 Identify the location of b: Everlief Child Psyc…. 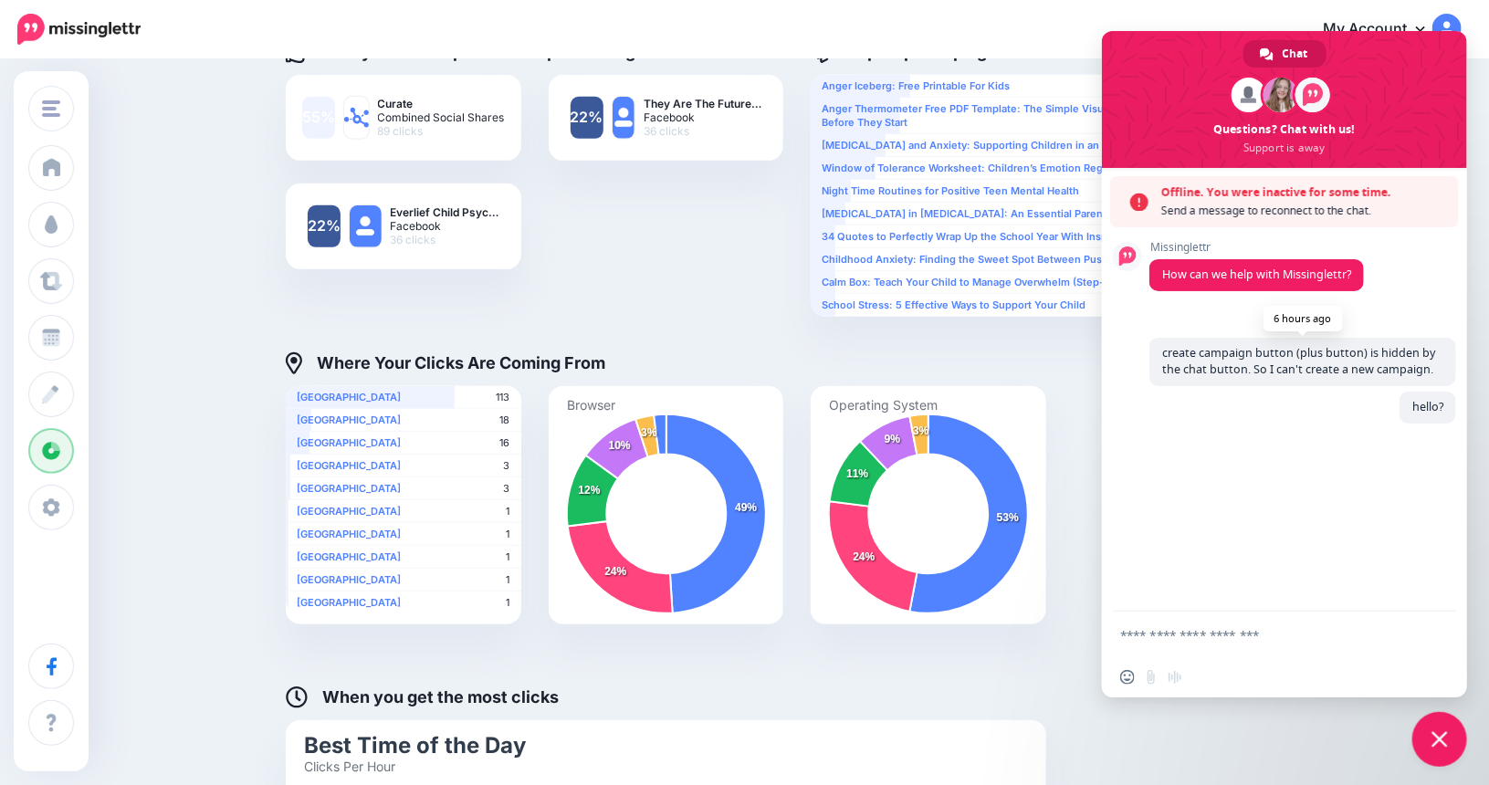
(445, 212).